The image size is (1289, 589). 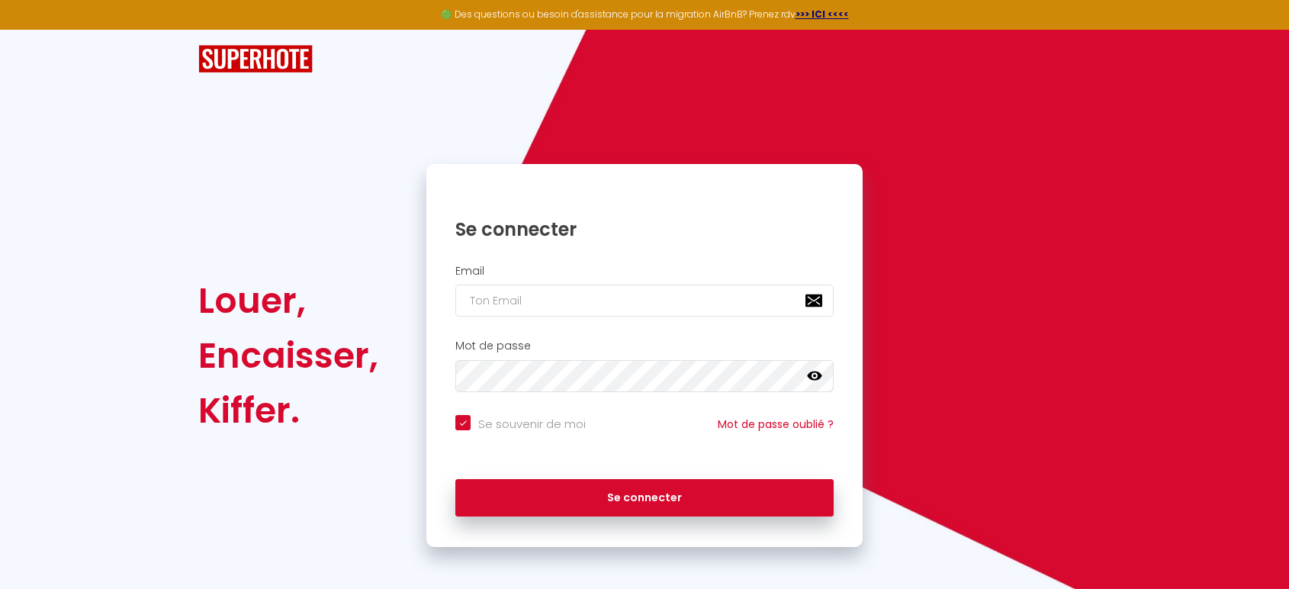 I want to click on a: >>> ICI <<<<, so click(x=823, y=14).